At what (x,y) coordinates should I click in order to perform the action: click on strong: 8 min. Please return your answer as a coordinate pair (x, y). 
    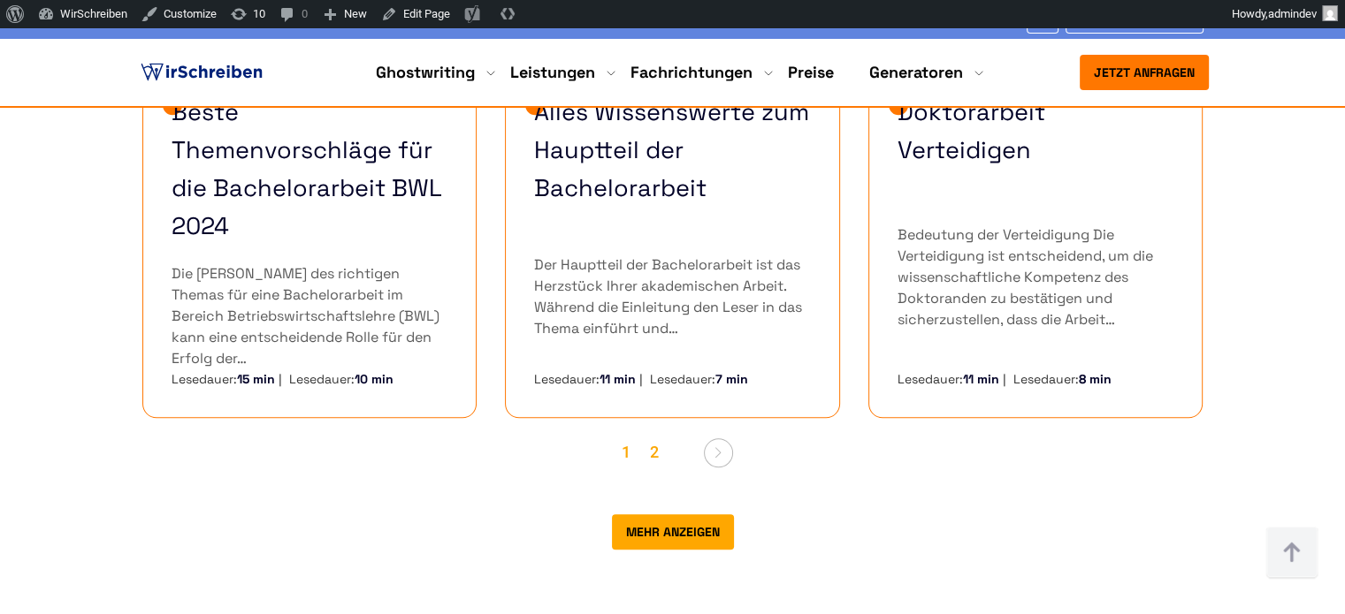
    Looking at the image, I should click on (1094, 379).